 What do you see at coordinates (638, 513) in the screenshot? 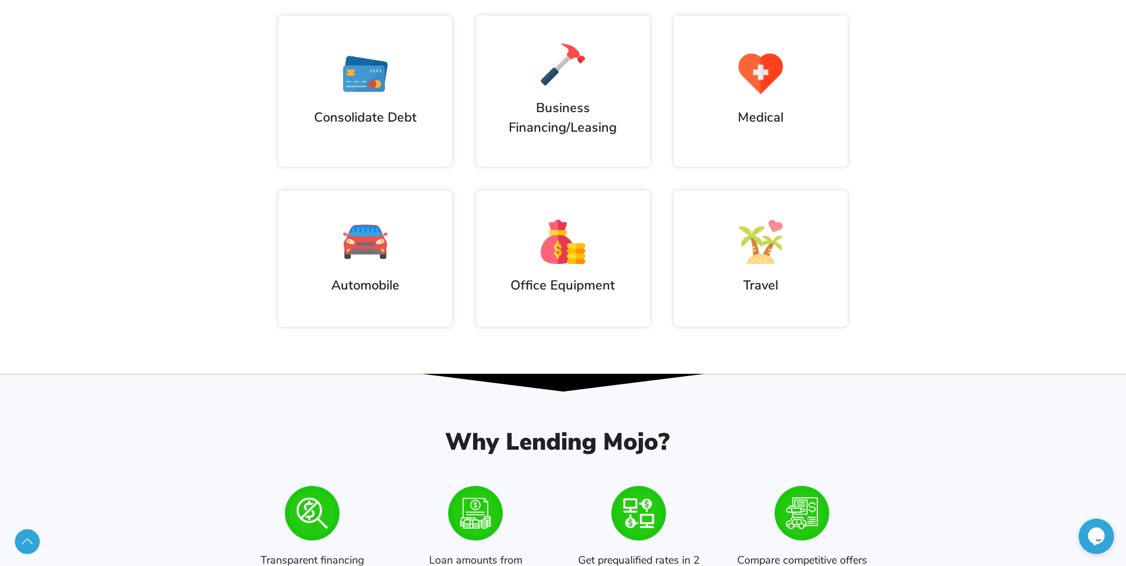
I see `img: compare-rates` at bounding box center [638, 513].